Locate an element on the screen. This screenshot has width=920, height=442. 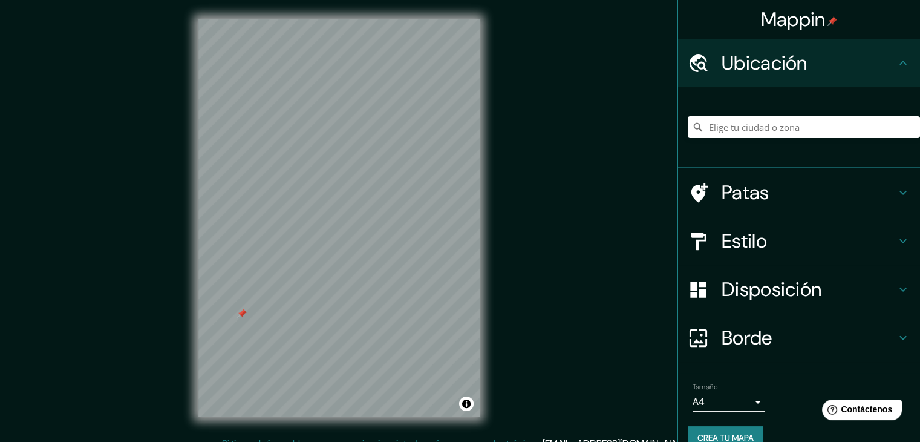
div: A4 is located at coordinates (729, 402).